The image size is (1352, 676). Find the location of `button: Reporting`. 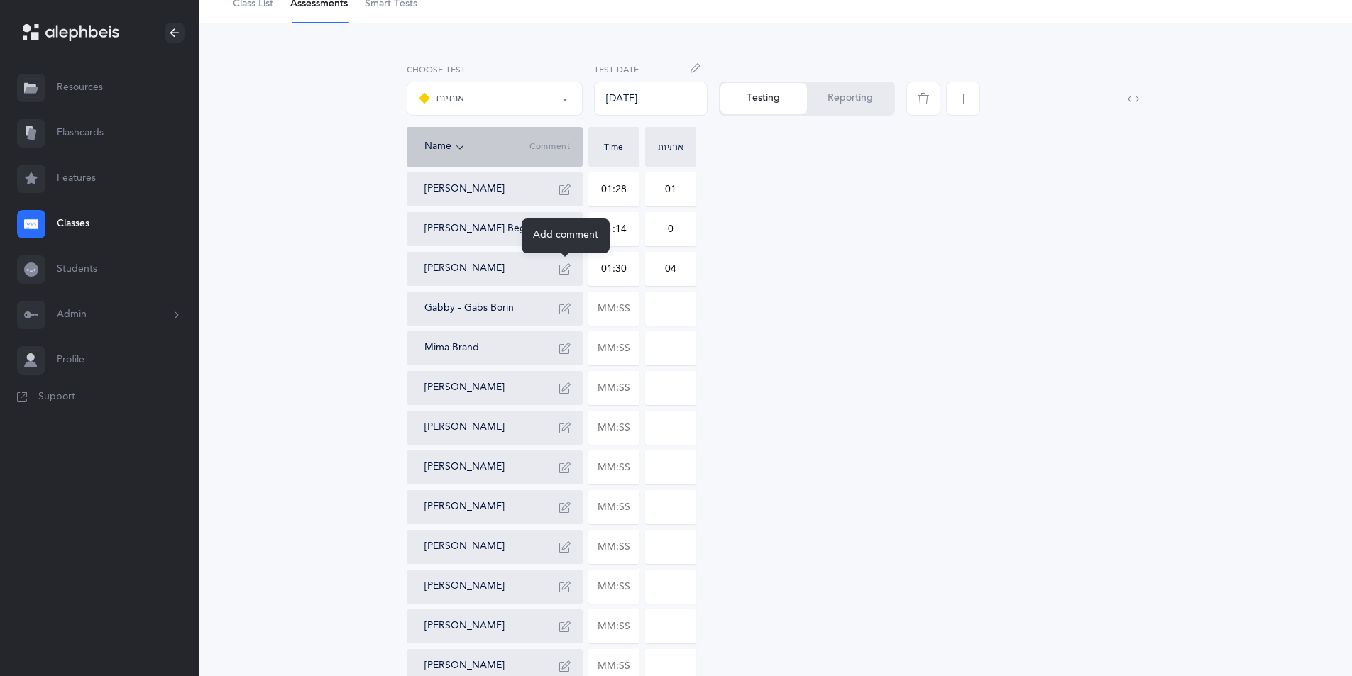

button: Reporting is located at coordinates (850, 99).